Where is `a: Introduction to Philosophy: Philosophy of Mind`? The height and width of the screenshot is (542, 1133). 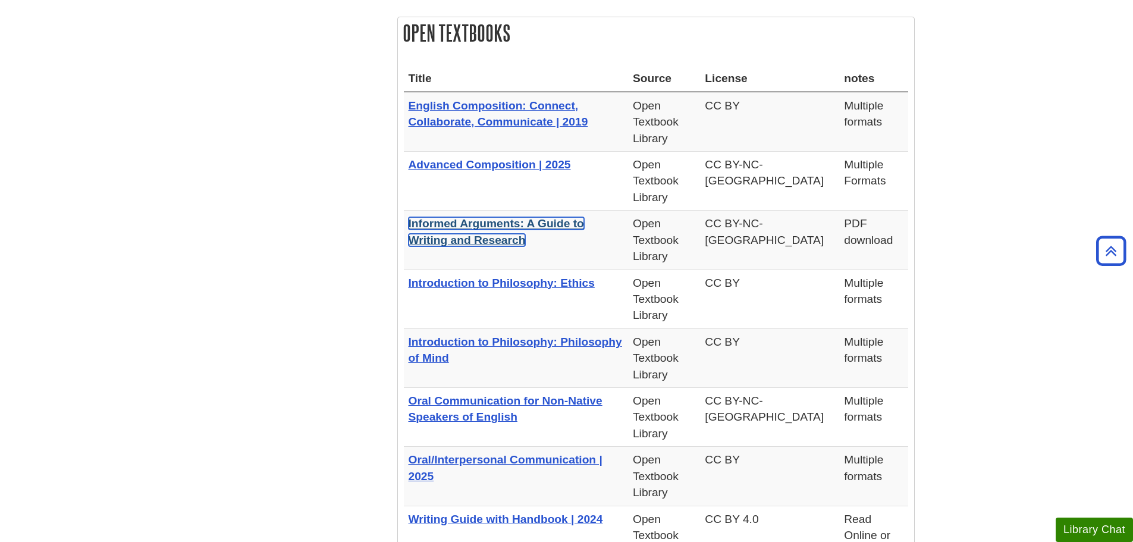 a: Introduction to Philosophy: Philosophy of Mind is located at coordinates (515, 350).